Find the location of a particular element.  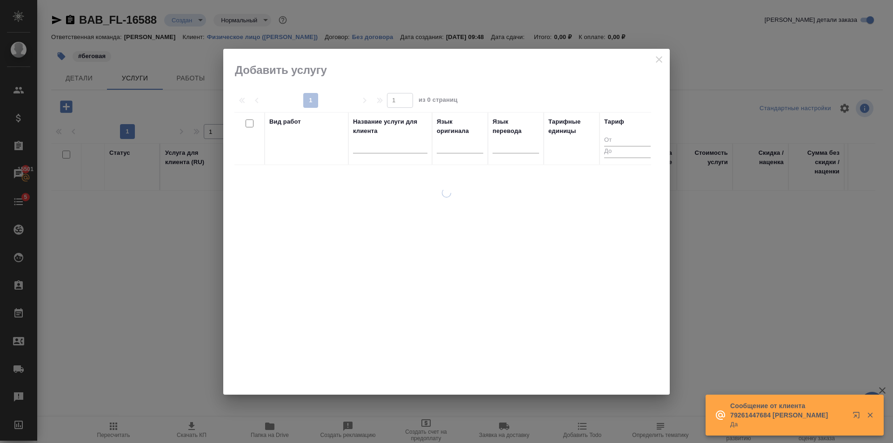

input: До is located at coordinates (627, 152).